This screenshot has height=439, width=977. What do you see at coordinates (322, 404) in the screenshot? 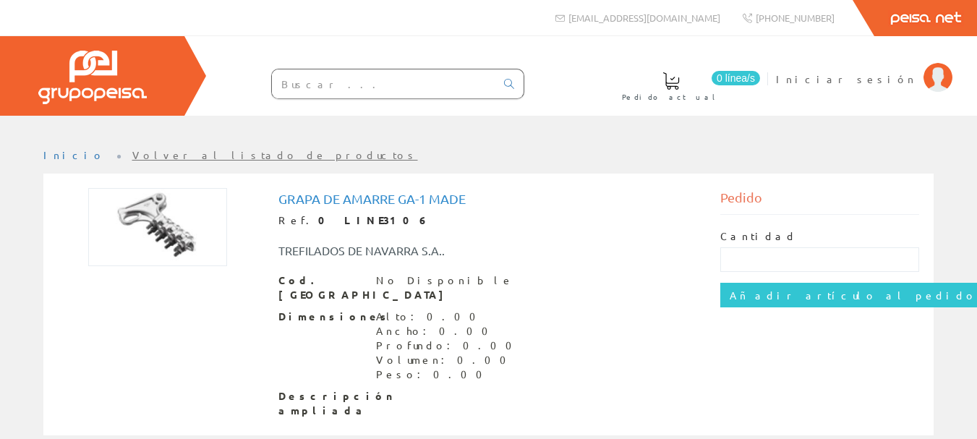
I see `span: Descripción ampliada` at bounding box center [322, 404].